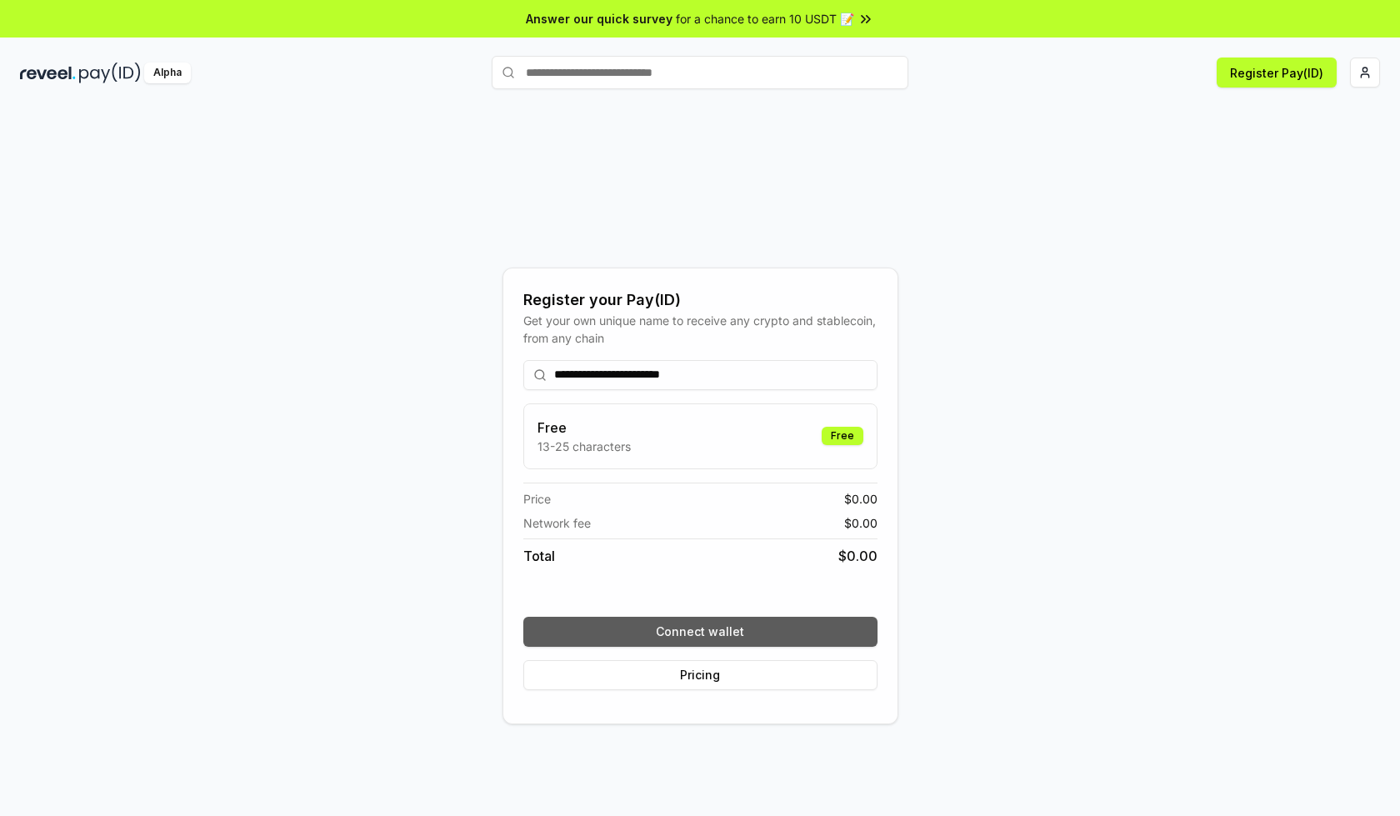 This screenshot has width=1400, height=816. Describe the element at coordinates (110, 72) in the screenshot. I see `img: pay_id` at that location.